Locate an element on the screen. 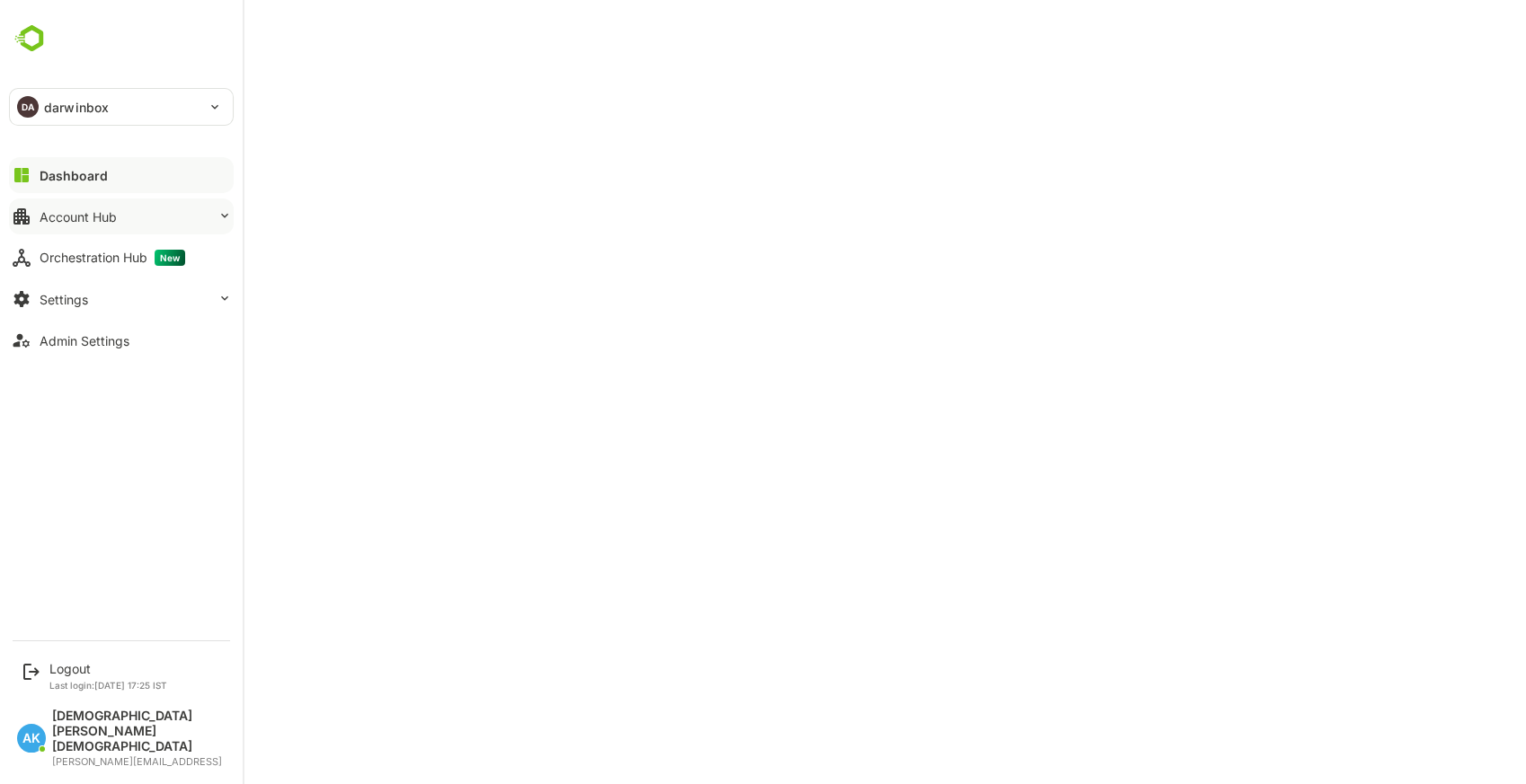 The width and height of the screenshot is (1526, 784). div: Orchestration Hub is located at coordinates (112, 258).